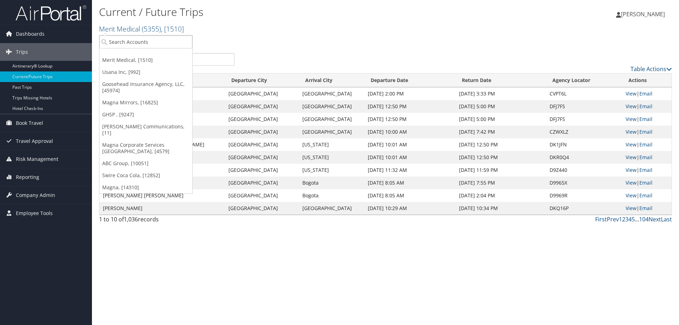 The image size is (679, 325). Describe the element at coordinates (146, 60) in the screenshot. I see `a: Merit Medical, [1510]` at that location.